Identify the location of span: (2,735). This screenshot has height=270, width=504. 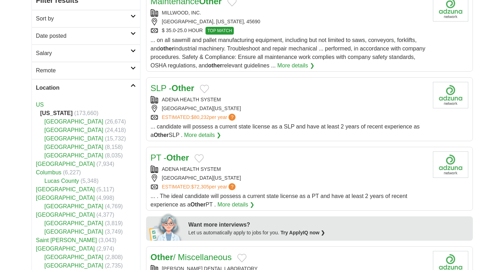
(114, 266).